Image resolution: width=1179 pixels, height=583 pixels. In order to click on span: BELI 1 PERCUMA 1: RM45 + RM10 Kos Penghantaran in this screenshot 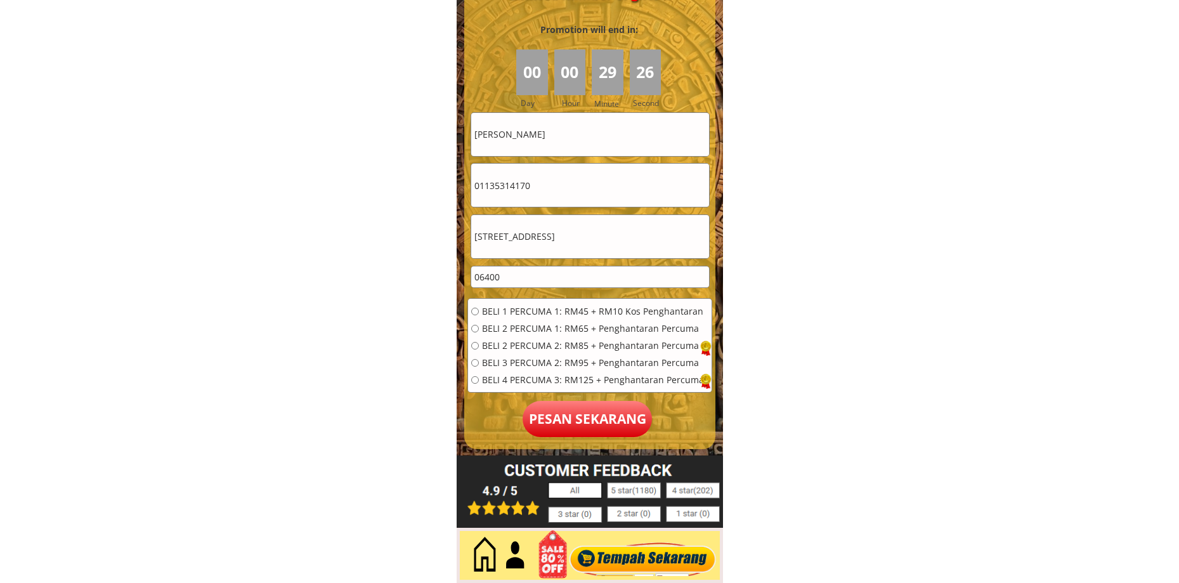, I will do `click(593, 311)`.